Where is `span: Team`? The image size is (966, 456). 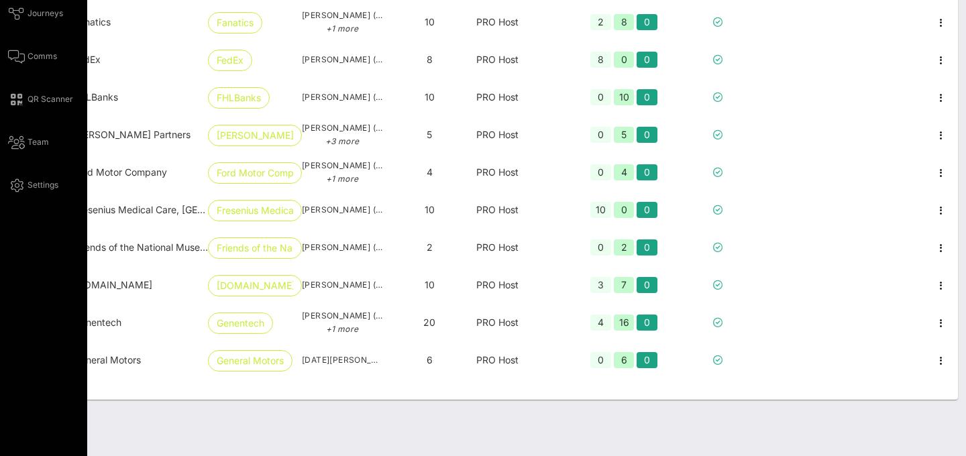 span: Team is located at coordinates (38, 142).